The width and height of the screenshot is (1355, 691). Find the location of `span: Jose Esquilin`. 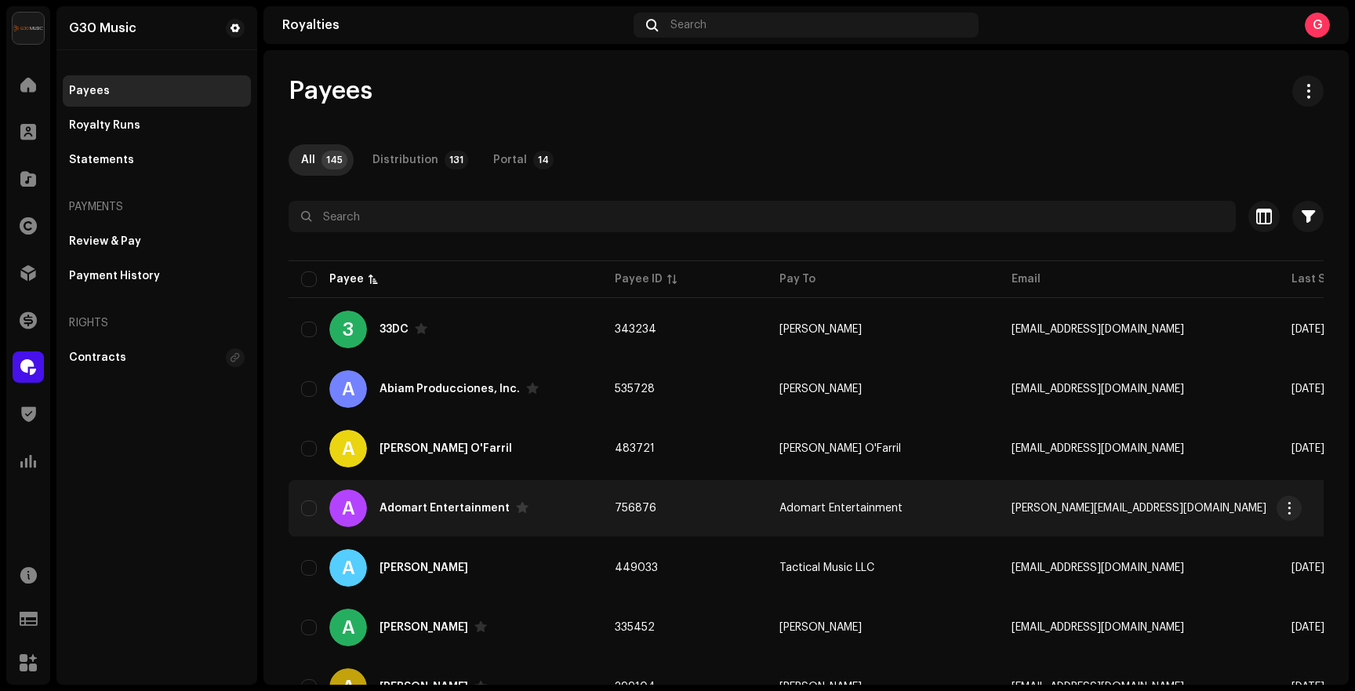

span: Jose Esquilin is located at coordinates (820, 329).